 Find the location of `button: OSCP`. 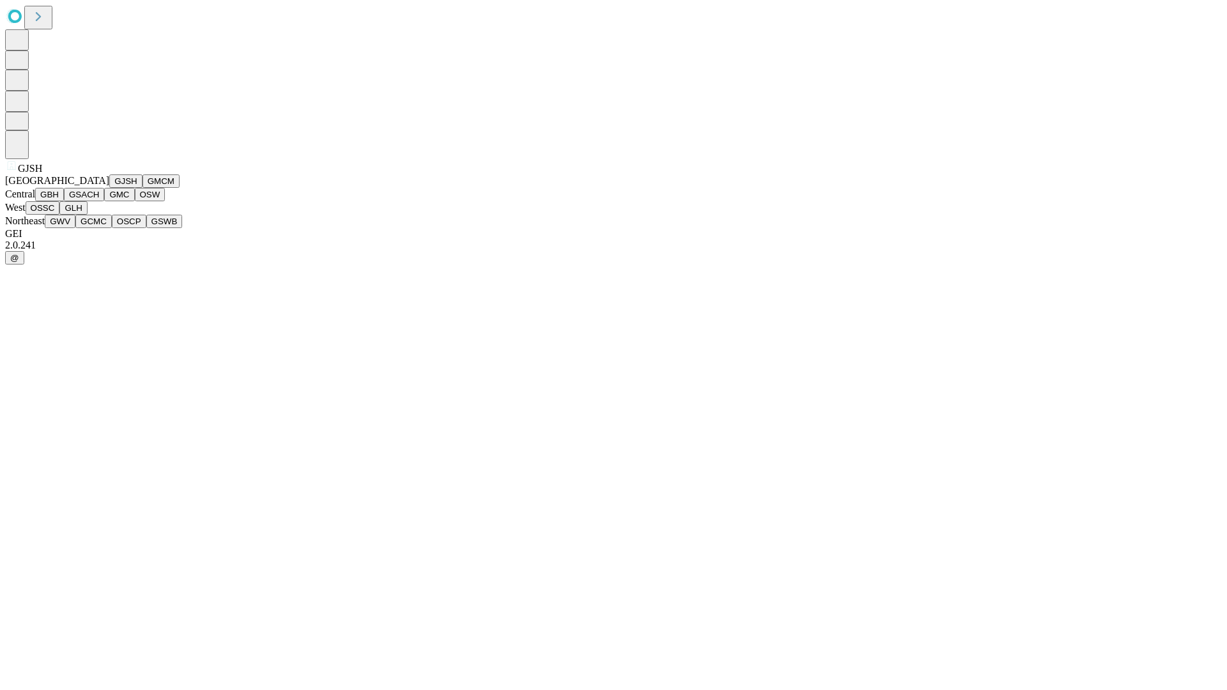

button: OSCP is located at coordinates (129, 221).